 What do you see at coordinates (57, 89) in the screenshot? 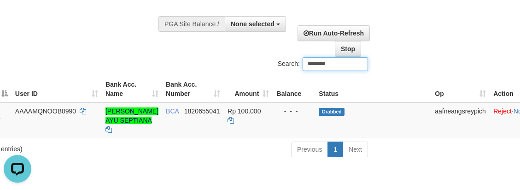
I see `th: User ID: activate to sort column ascending` at bounding box center [57, 89].